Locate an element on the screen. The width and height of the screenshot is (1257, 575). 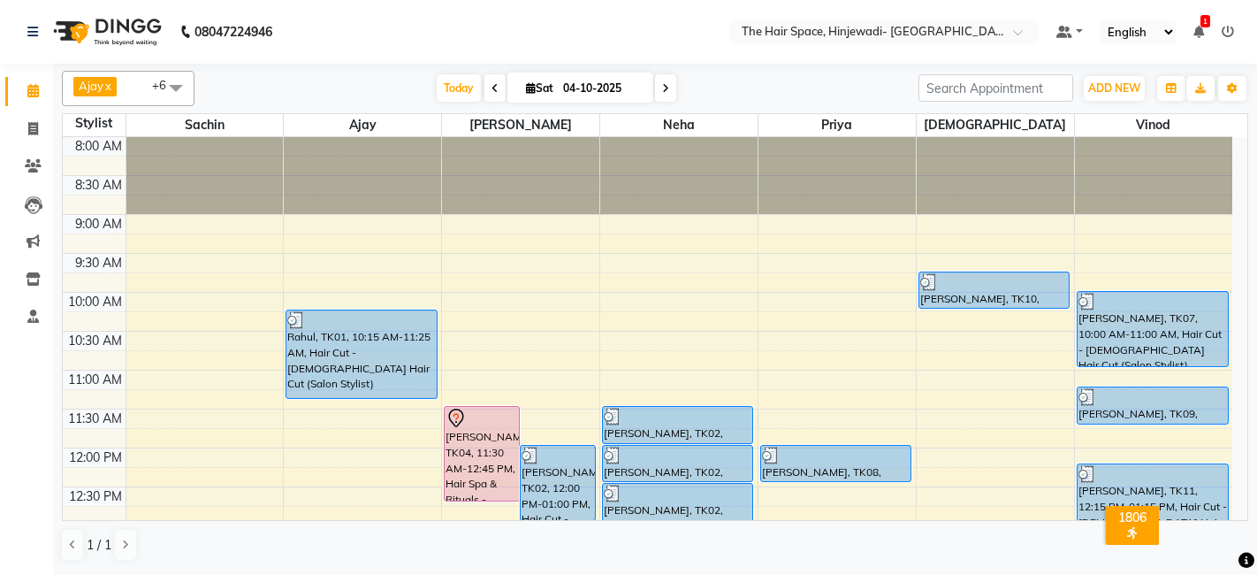
span: +6 is located at coordinates (165, 85).